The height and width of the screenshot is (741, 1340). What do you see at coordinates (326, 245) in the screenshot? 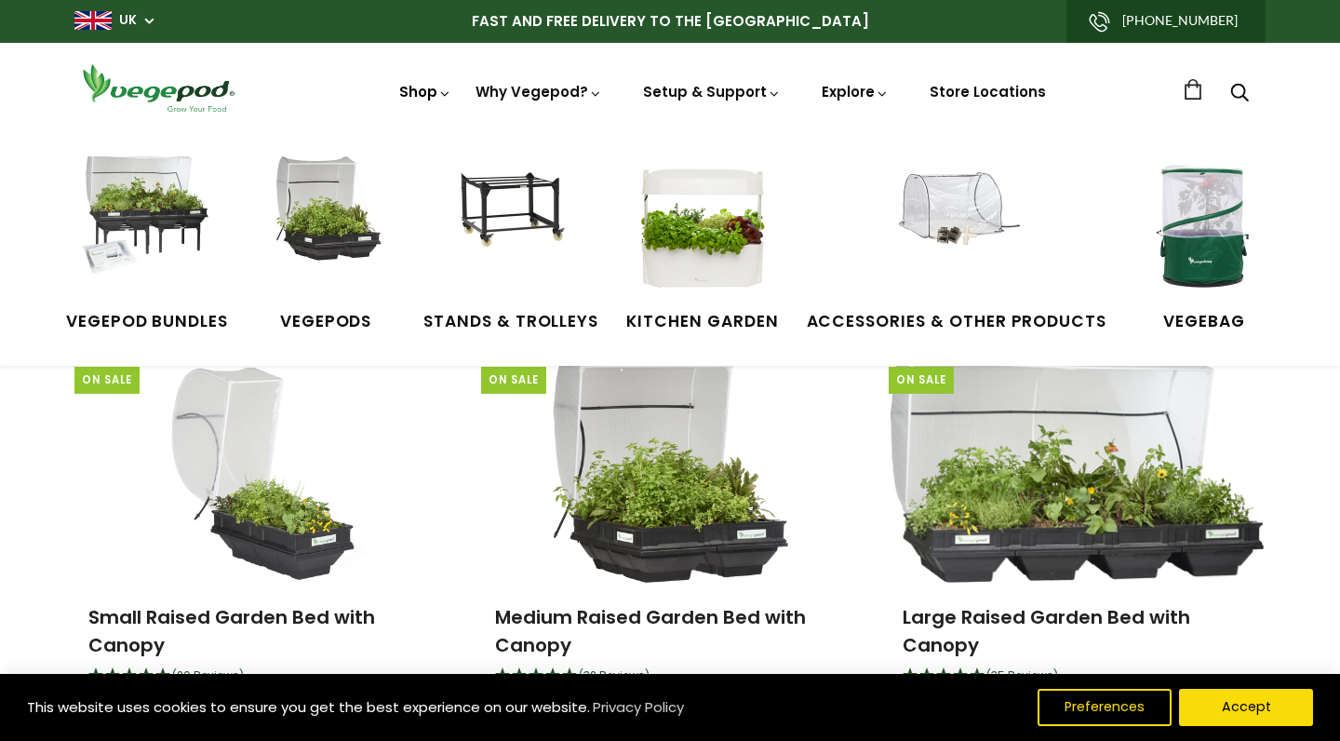
I see `a: Vegepods` at bounding box center [326, 245].